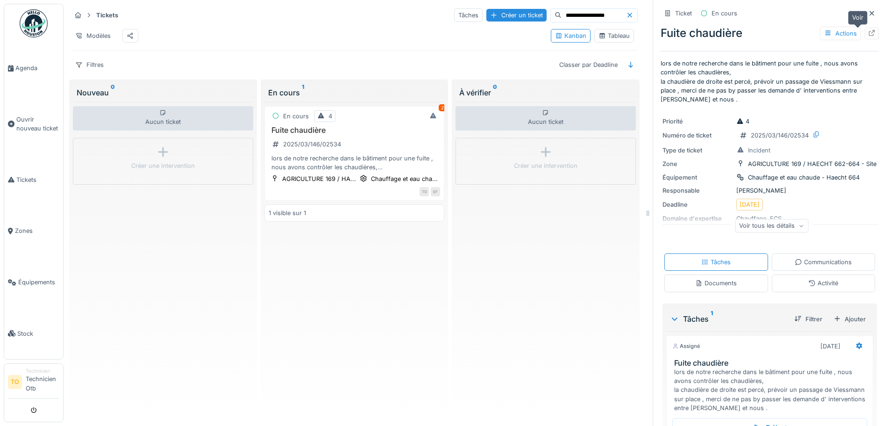 This screenshot has width=890, height=426. What do you see at coordinates (812, 164) in the screenshot?
I see `div: AGRICULTURE 169 / HAECHT 662-664 - Site` at bounding box center [812, 164].